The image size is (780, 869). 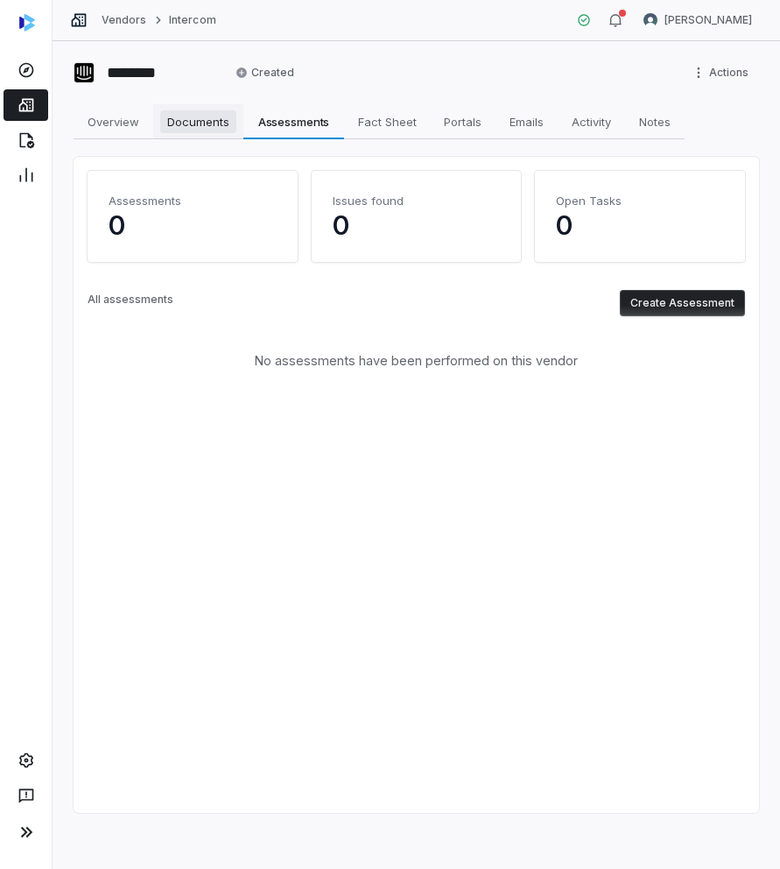 I want to click on span: Created, so click(x=265, y=73).